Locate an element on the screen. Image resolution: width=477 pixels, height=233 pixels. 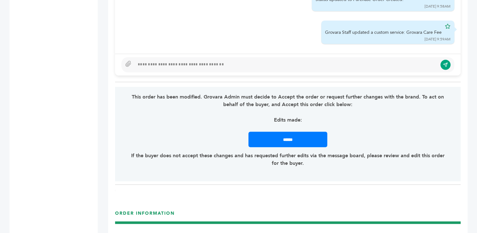
h3: ORDER INFORMATION is located at coordinates (288, 215).